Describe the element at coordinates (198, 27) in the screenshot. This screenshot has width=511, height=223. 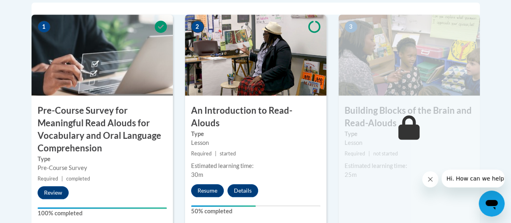
I see `span: 2` at that location.